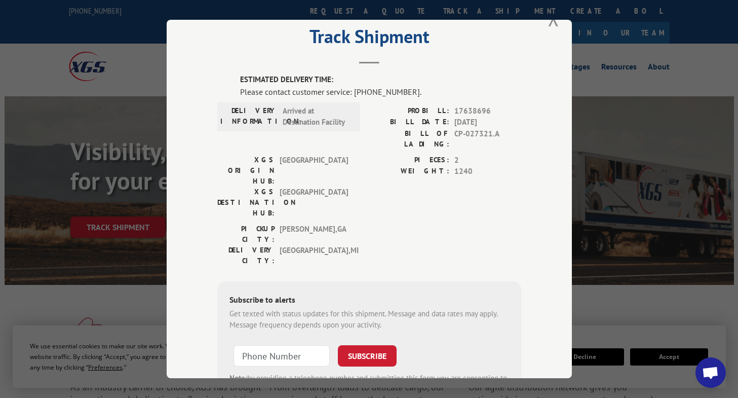  Describe the element at coordinates (380, 80) in the screenshot. I see `label: ESTIMATED DELIVERY TIME:` at that location.